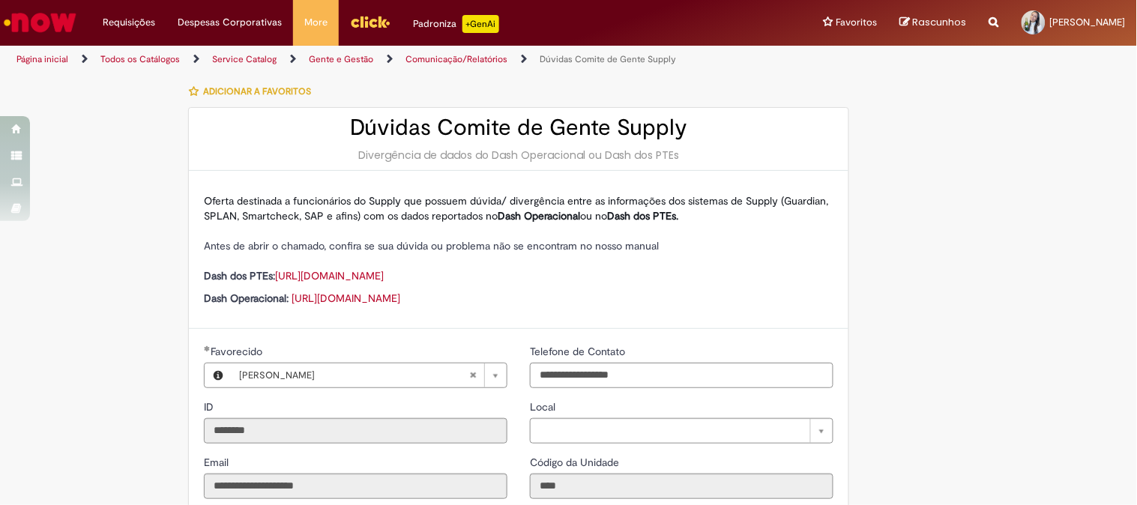  Describe the element at coordinates (456, 24) in the screenshot. I see `div: Padroniza` at that location.